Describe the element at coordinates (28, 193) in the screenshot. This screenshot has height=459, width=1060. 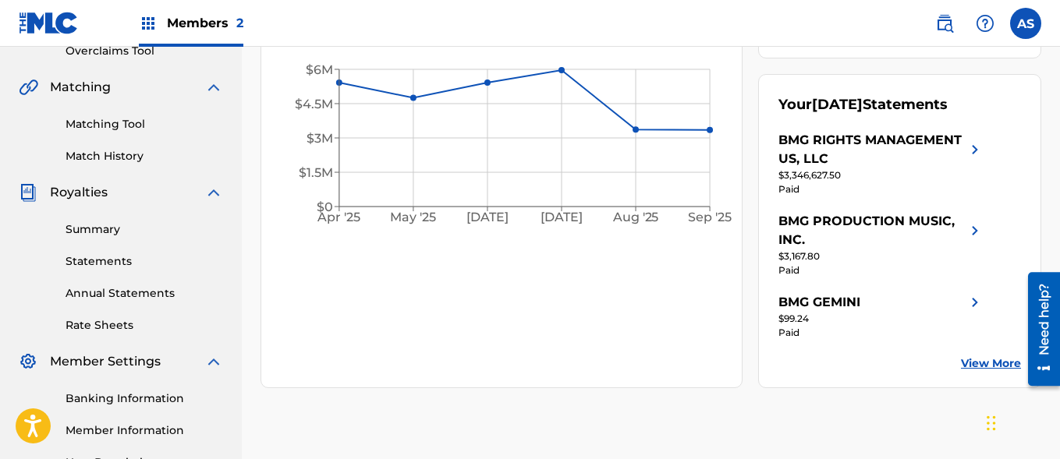
I see `img: Royalties` at that location.